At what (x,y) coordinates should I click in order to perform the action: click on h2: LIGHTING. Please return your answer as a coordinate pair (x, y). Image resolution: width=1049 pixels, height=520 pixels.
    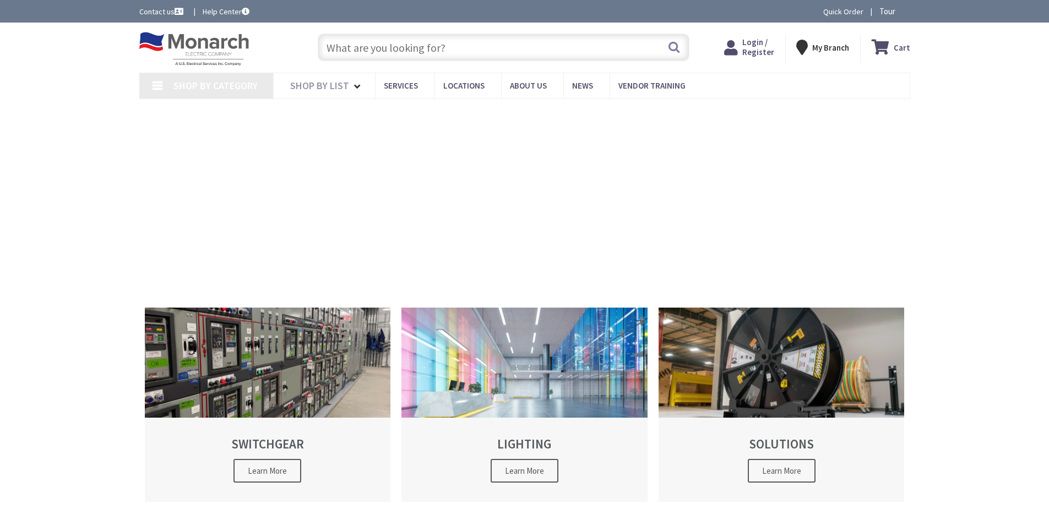
    Looking at the image, I should click on (524, 444).